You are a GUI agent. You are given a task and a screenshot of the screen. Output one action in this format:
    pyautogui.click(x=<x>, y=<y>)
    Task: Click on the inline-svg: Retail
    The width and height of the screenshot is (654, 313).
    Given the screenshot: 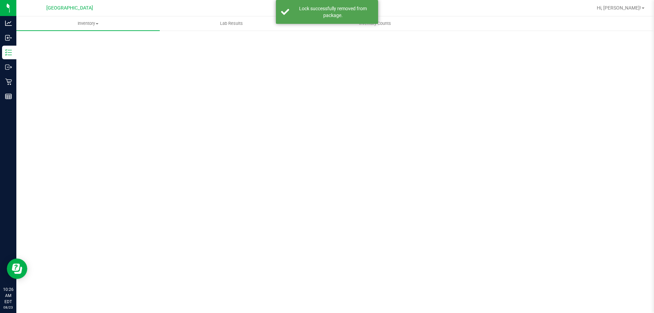 What is the action you would take?
    pyautogui.click(x=9, y=82)
    